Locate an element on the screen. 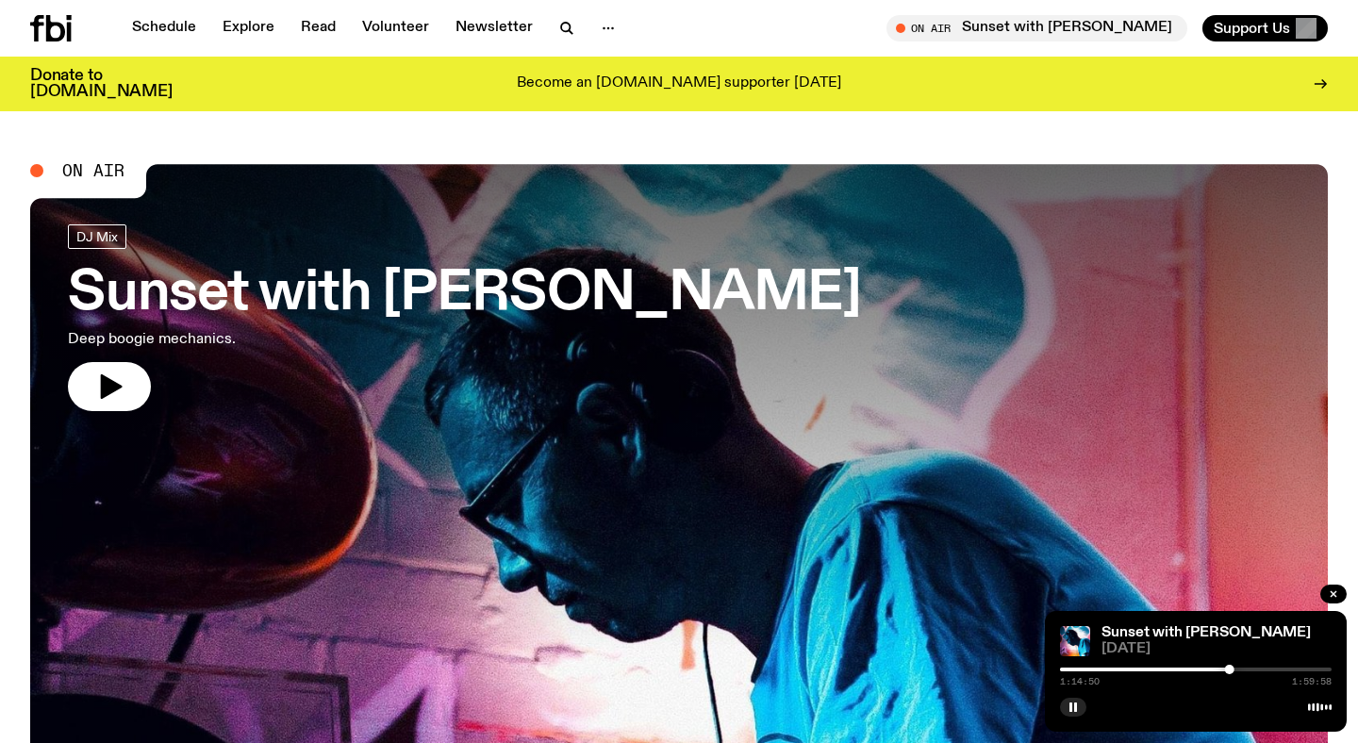 The width and height of the screenshot is (1358, 743). a: Newsletter is located at coordinates (494, 28).